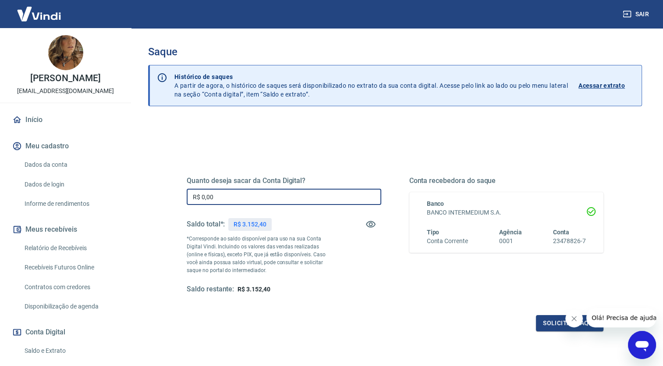  I want to click on button: Meus recebíveis, so click(65, 229).